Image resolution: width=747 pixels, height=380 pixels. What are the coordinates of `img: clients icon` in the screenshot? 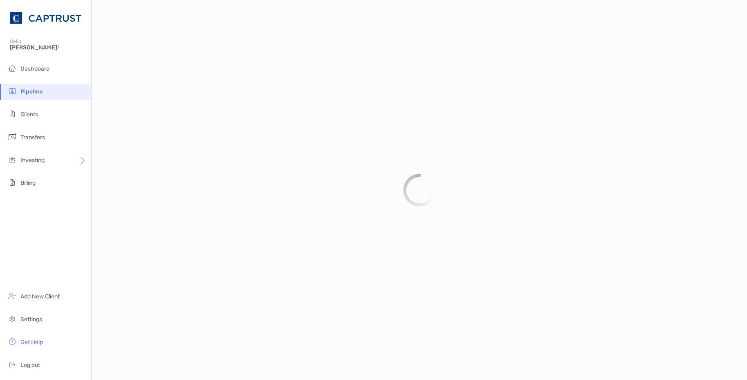 It's located at (12, 114).